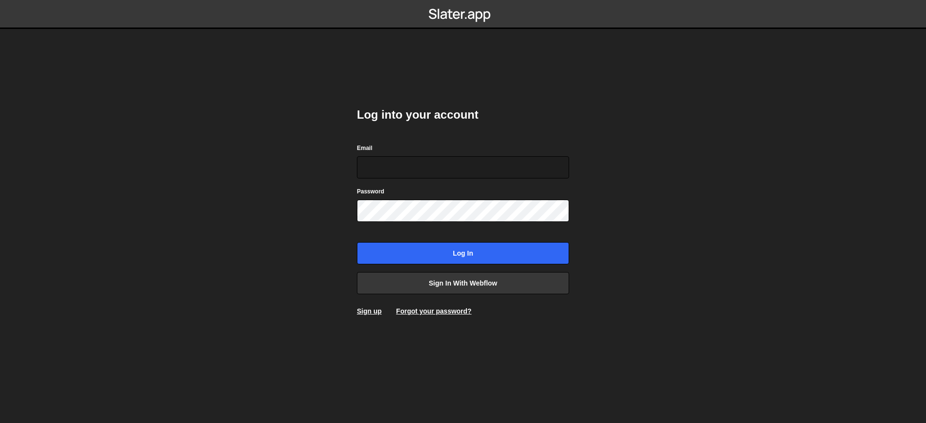  Describe the element at coordinates (365, 148) in the screenshot. I see `label: Email` at that location.